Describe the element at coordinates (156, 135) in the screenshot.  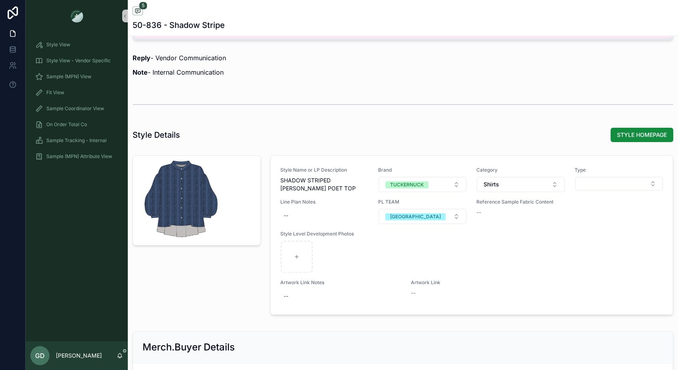
I see `h1: Style Details` at that location.